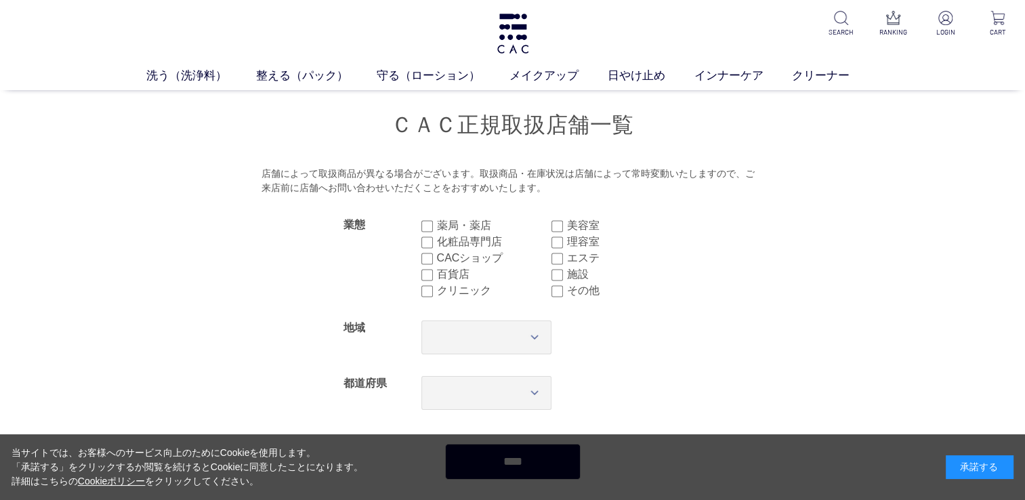 The image size is (1025, 500). I want to click on a: 日やけ止め, so click(651, 76).